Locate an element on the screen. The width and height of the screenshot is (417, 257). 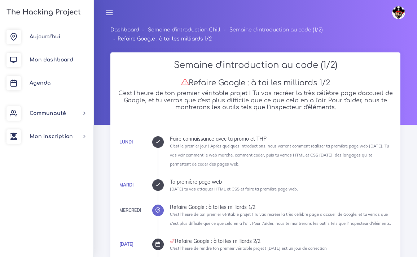
div: Mercredi is located at coordinates (130, 210).